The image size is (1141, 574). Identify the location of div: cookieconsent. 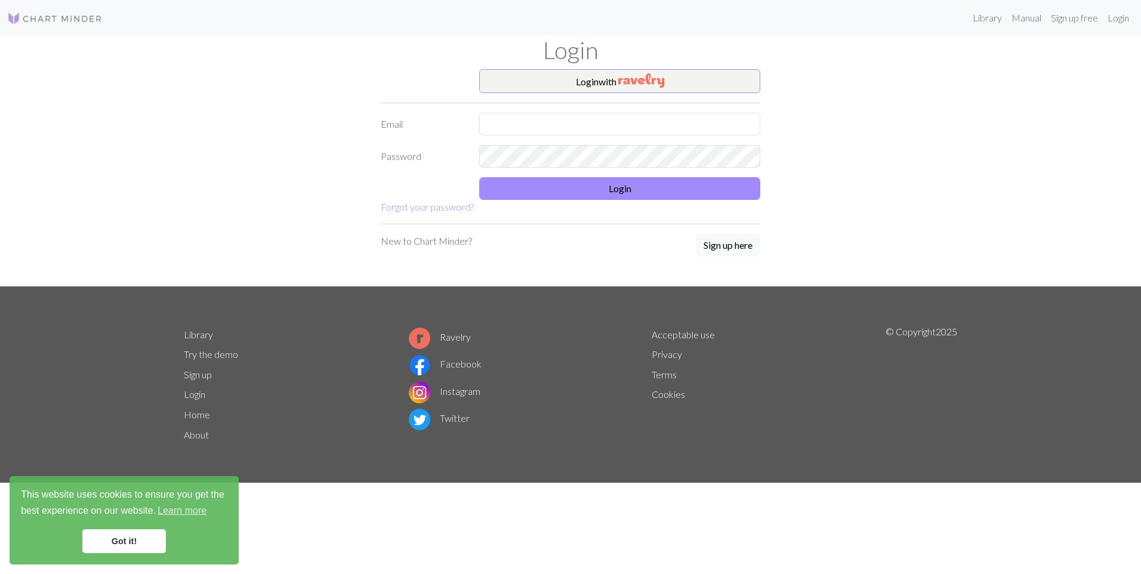
(124, 520).